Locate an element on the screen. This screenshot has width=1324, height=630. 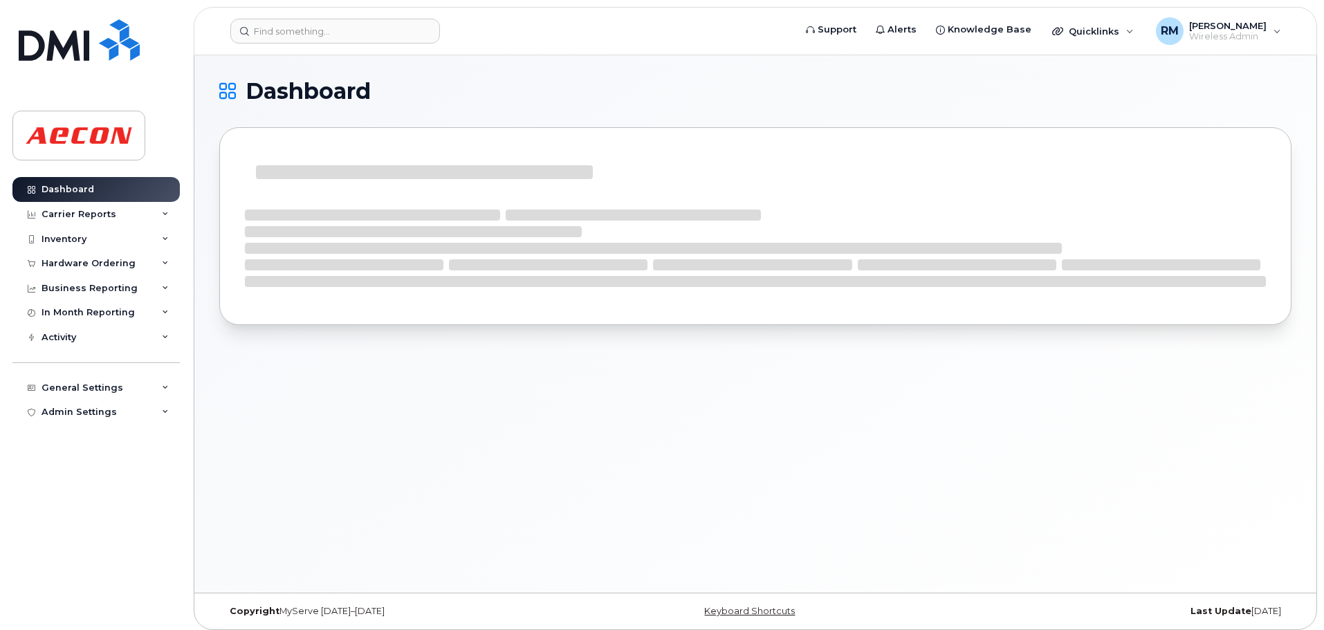
span: Dashboard is located at coordinates (308, 91).